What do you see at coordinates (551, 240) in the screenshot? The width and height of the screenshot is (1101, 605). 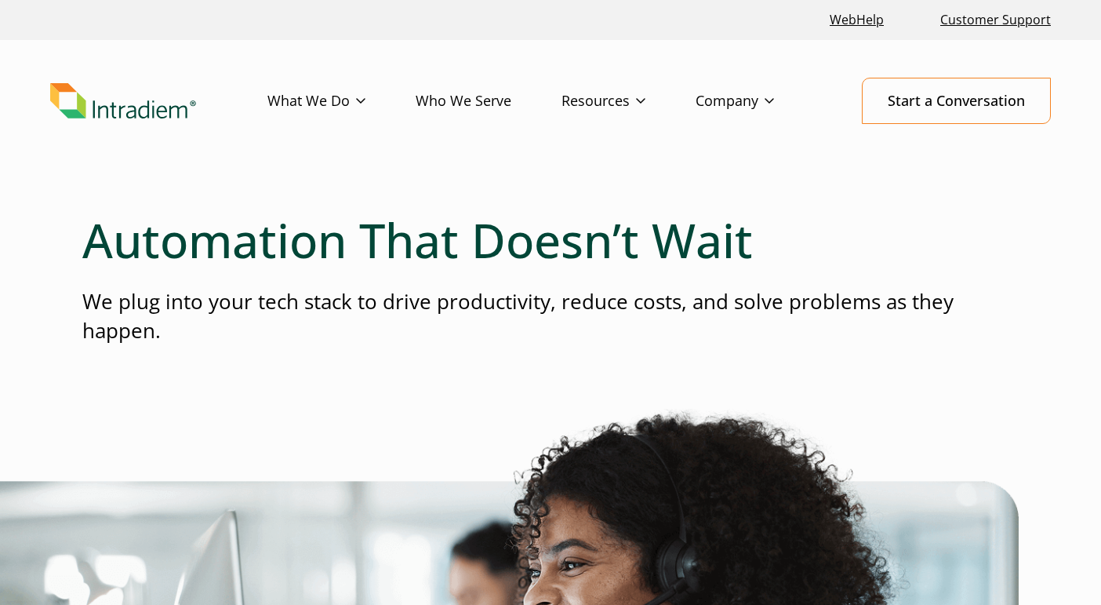 I see `h1: Automation That Doesn’t Wait` at bounding box center [551, 240].